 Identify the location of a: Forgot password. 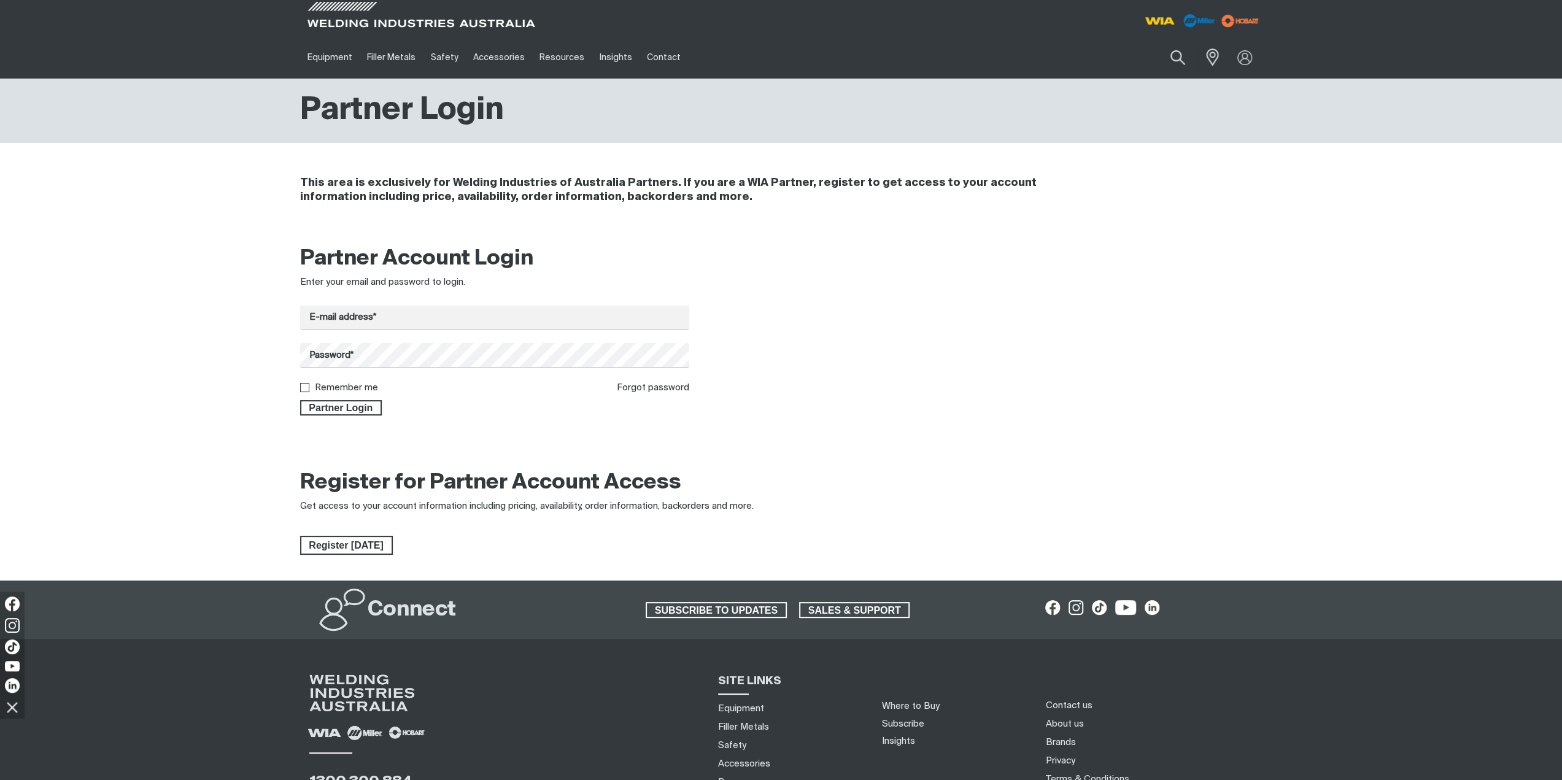
(653, 387).